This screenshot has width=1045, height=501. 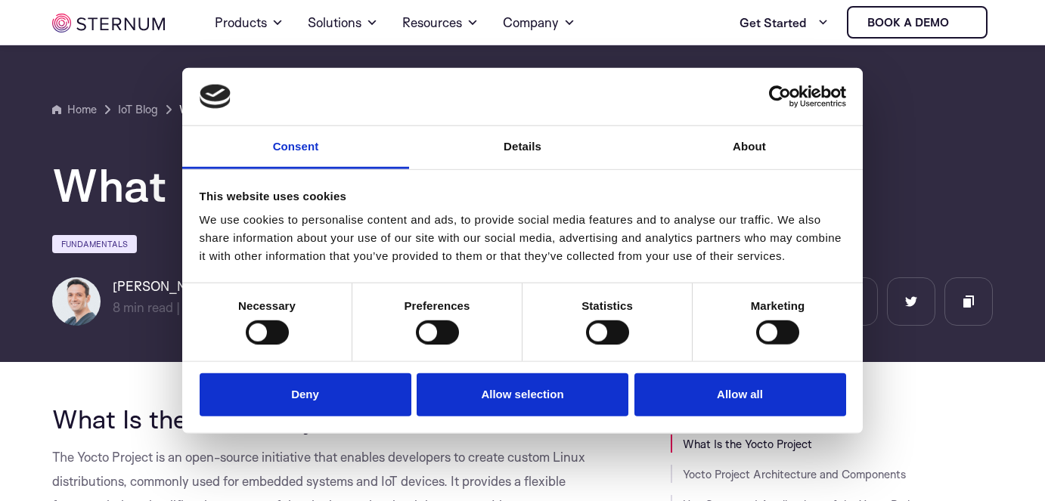 I want to click on strong: Marketing, so click(x=778, y=305).